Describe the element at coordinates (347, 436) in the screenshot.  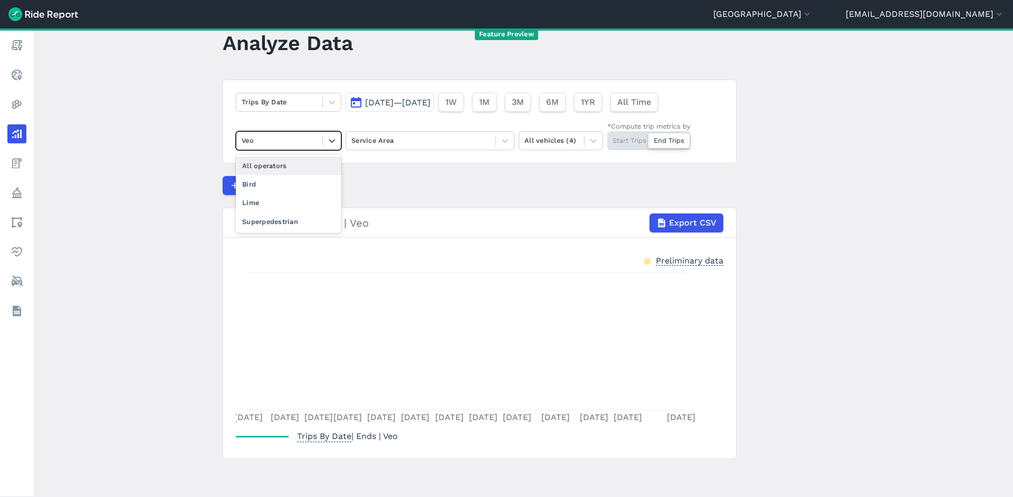
I see `span: | Ends | Veo` at that location.